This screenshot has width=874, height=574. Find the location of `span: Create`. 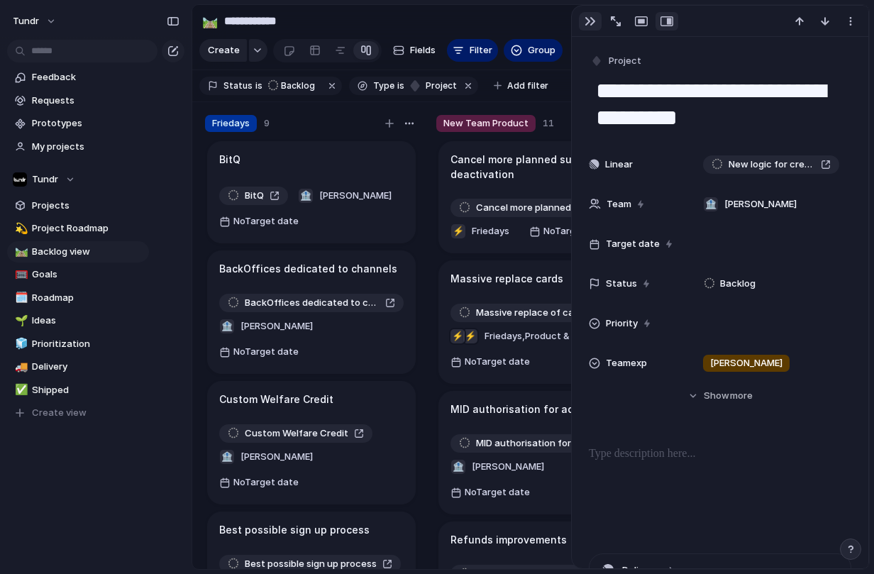

span: Create is located at coordinates (223, 50).